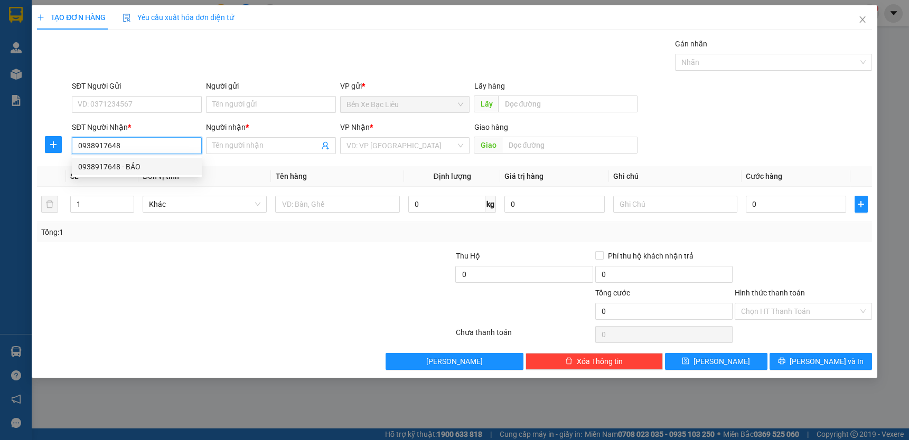 The height and width of the screenshot is (440, 909). What do you see at coordinates (355, 127) in the screenshot?
I see `span: VP Nhận` at bounding box center [355, 127].